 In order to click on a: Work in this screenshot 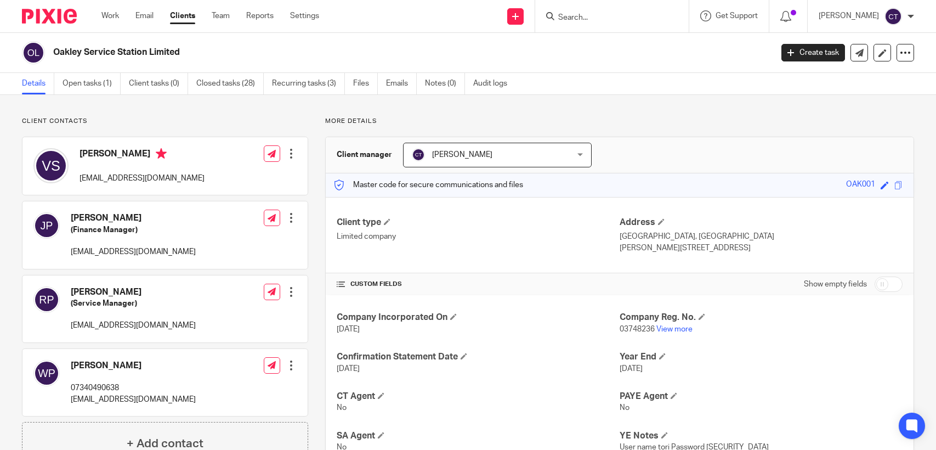, I will do `click(110, 16)`.